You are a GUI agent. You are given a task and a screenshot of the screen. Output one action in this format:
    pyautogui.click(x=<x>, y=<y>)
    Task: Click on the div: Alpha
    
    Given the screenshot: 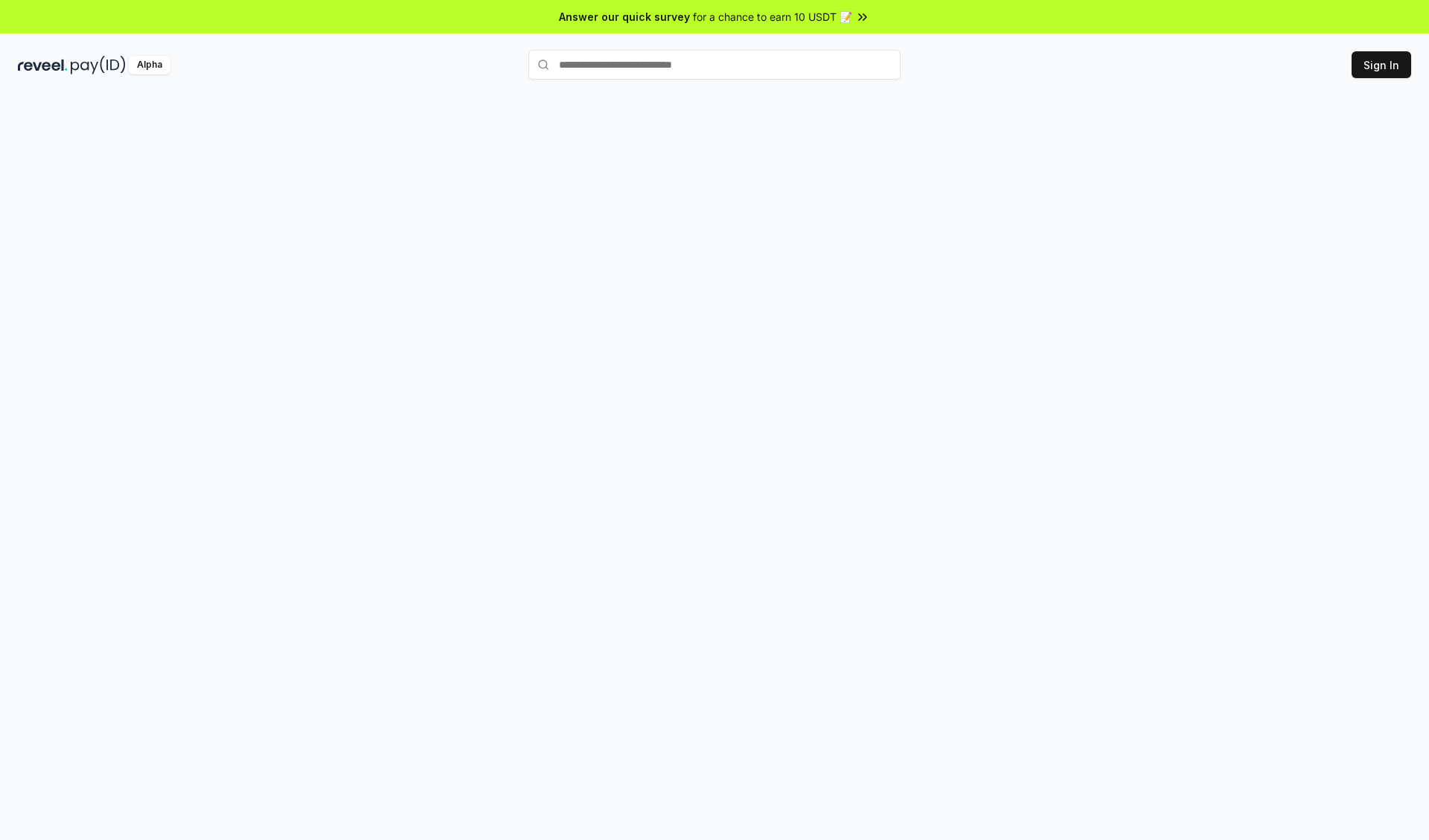 What is the action you would take?
    pyautogui.click(x=150, y=64)
    